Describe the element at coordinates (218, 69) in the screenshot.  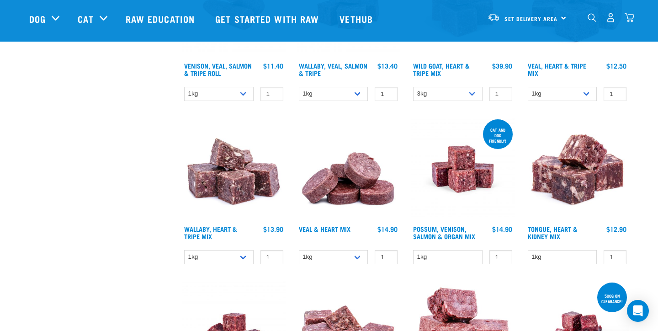
I see `a: Venison, Veal, Salmon & Tripe Roll` at that location.